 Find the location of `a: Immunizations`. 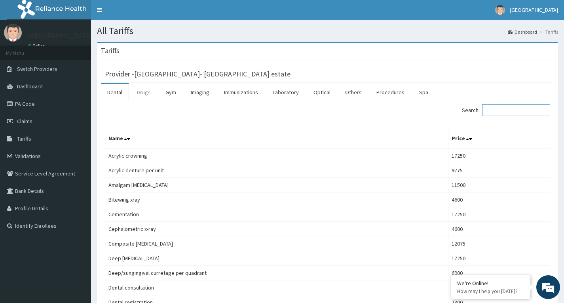

a: Immunizations is located at coordinates (241, 92).